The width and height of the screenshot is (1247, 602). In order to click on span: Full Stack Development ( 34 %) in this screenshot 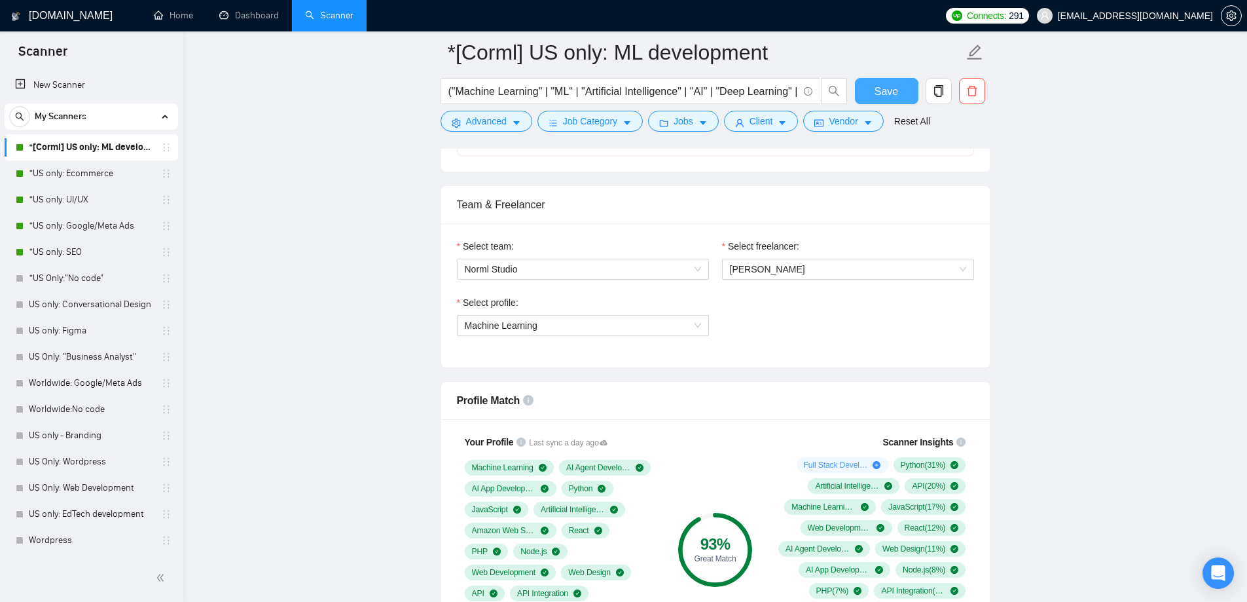, I will do `click(836, 465)`.